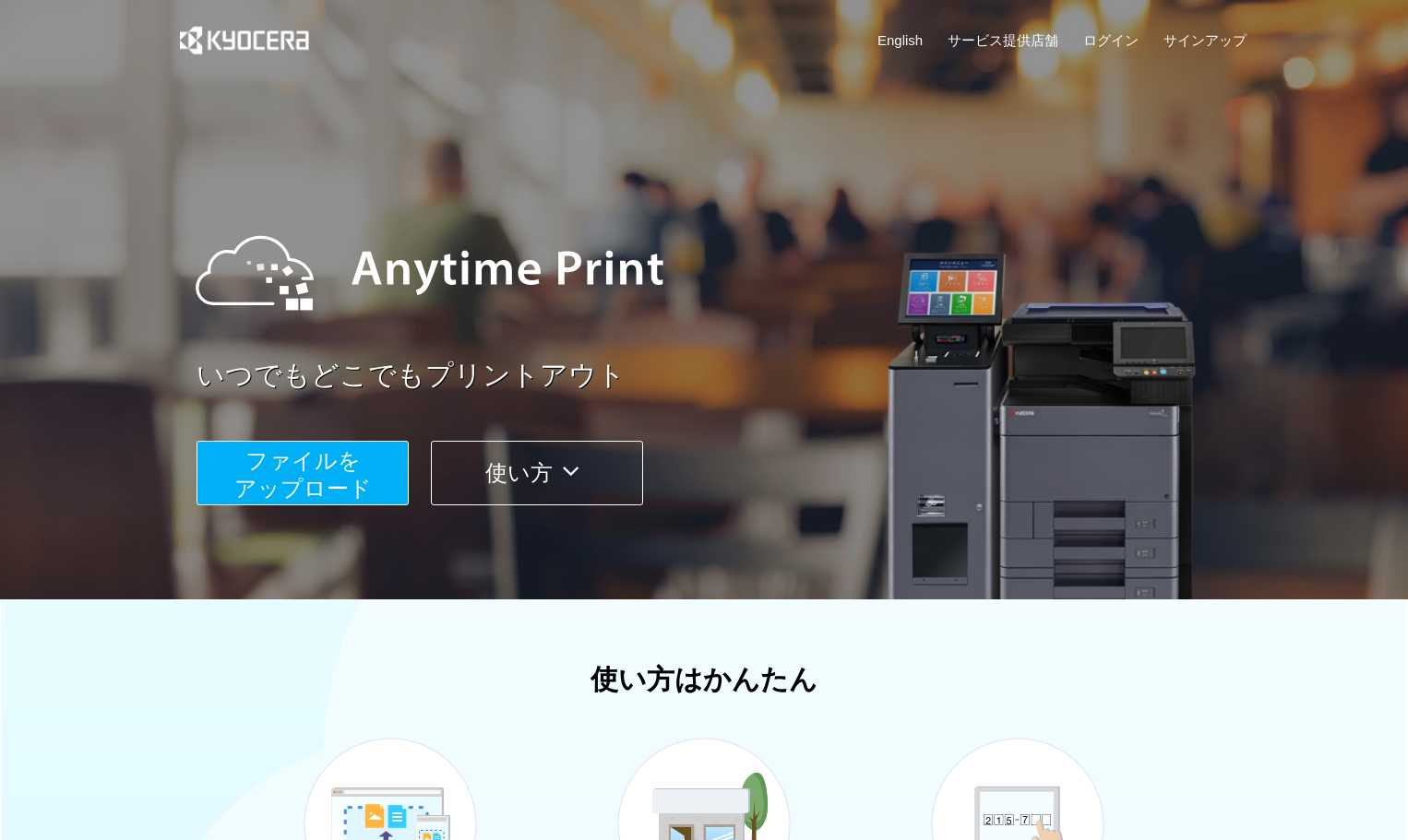  I want to click on span: ファイルを ​​アップロード, so click(303, 474).